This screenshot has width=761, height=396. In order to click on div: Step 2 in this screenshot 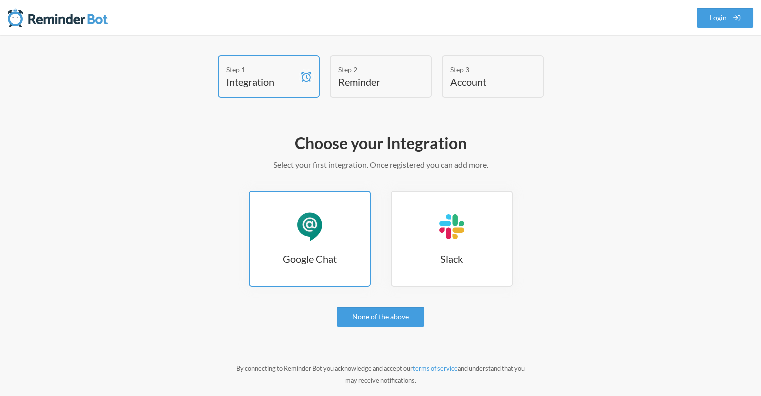, I will do `click(373, 69)`.